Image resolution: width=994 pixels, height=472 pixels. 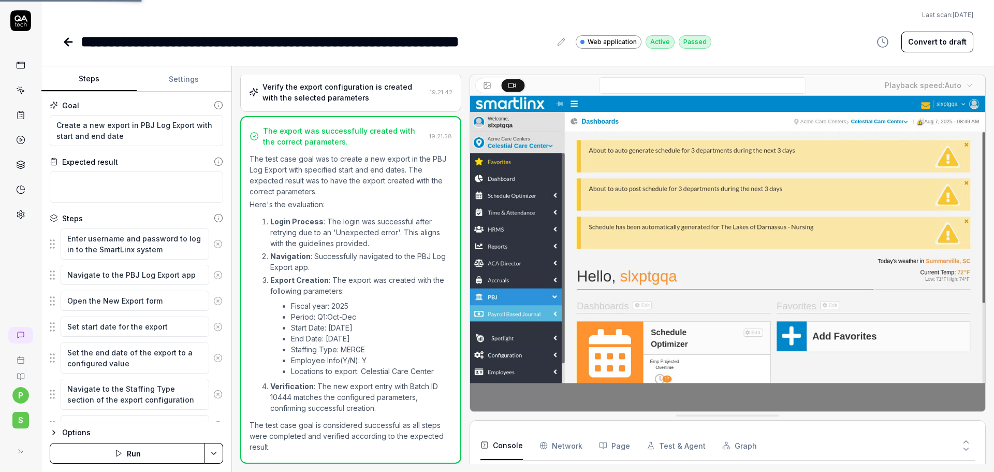 What do you see at coordinates (502, 445) in the screenshot?
I see `button: Console` at bounding box center [502, 445].